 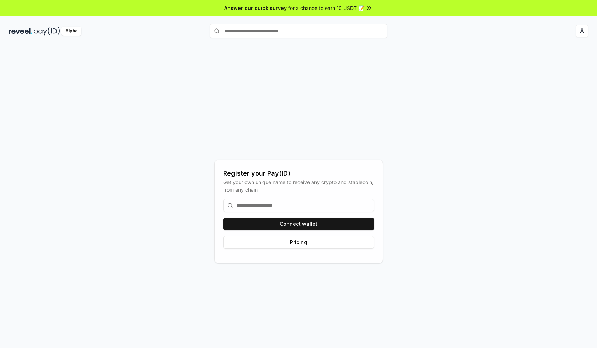 I want to click on img: pay_id, so click(x=47, y=31).